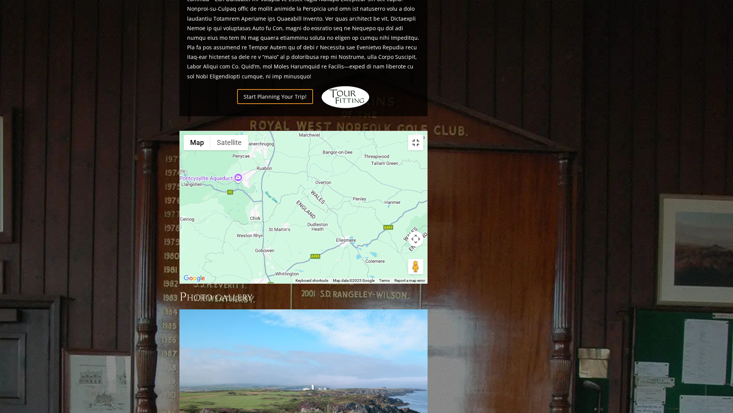 The height and width of the screenshot is (413, 733). What do you see at coordinates (197, 142) in the screenshot?
I see `button: Show street map` at bounding box center [197, 142].